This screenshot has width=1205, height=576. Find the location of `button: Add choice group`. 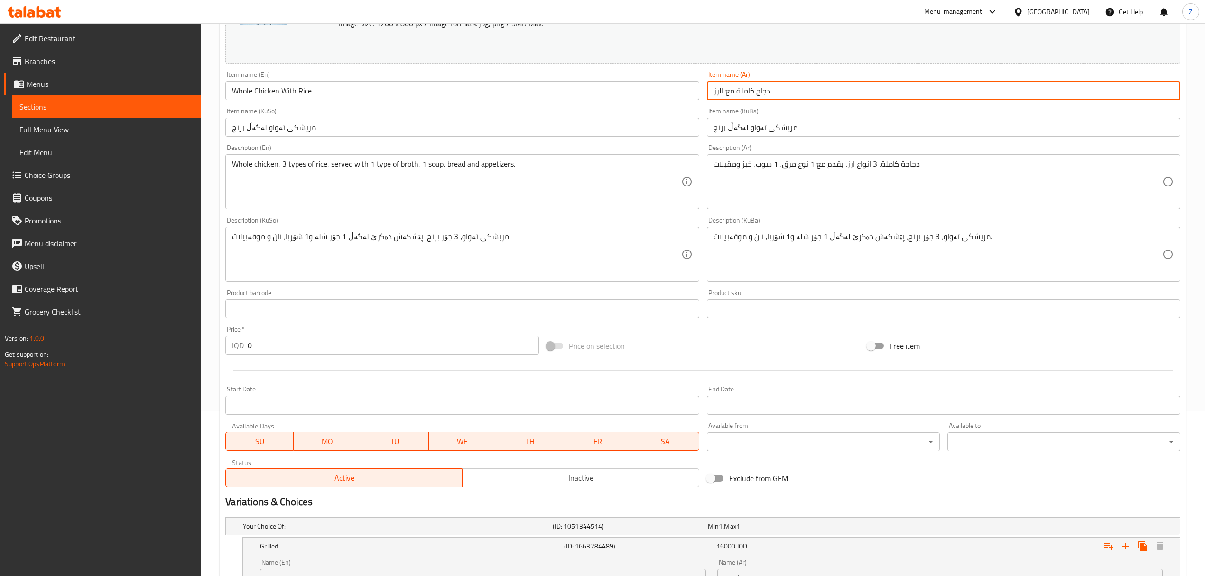

button: Add choice group is located at coordinates (1108, 546).